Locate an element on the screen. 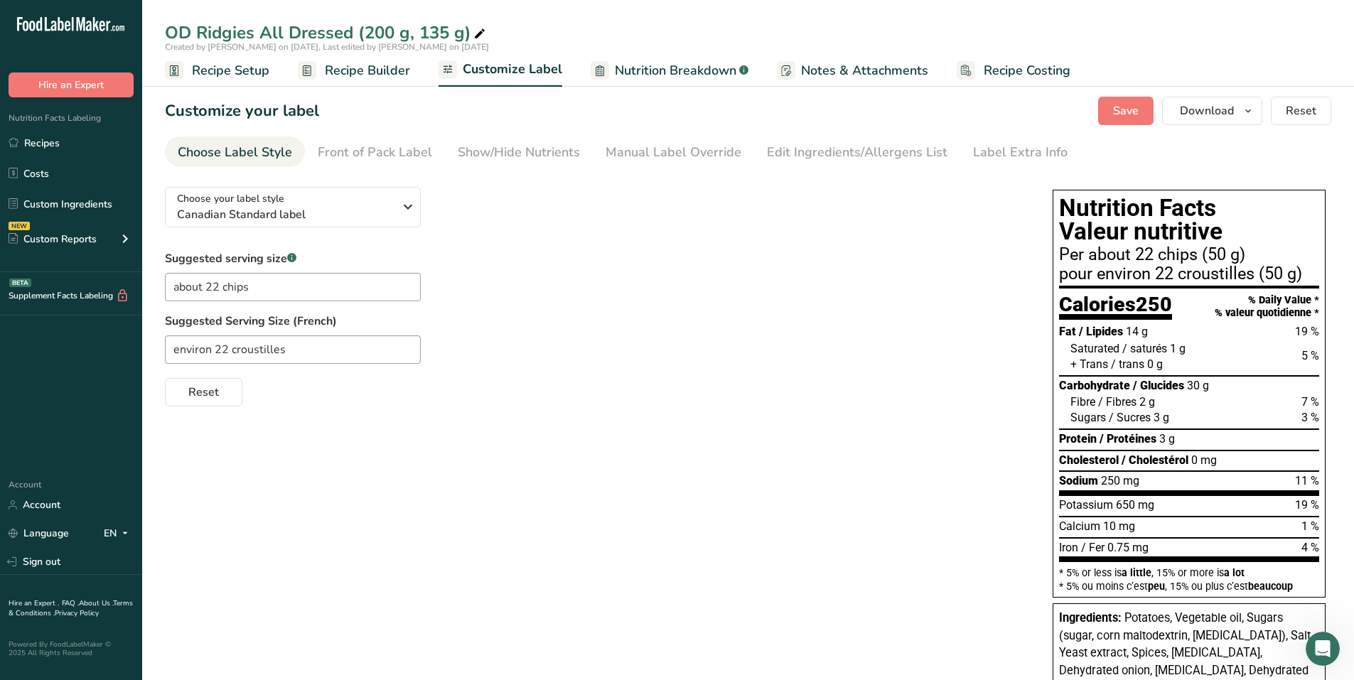 The height and width of the screenshot is (680, 1354). a: Recipe Setup is located at coordinates (217, 70).